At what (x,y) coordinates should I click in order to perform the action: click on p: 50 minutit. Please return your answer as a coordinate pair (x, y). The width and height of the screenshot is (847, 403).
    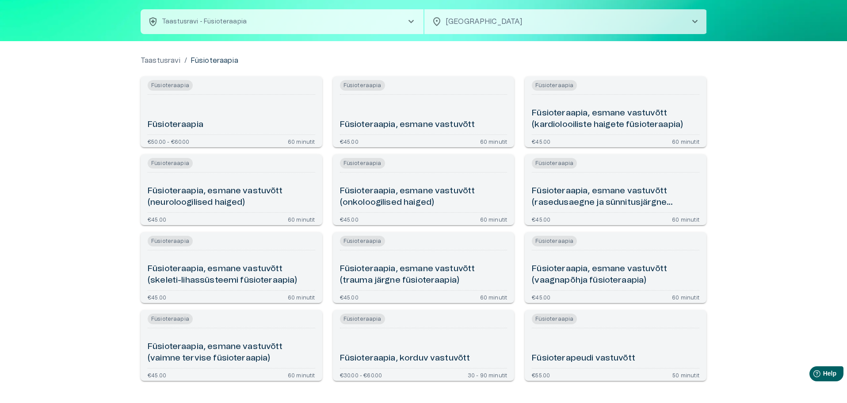
    Looking at the image, I should click on (686, 374).